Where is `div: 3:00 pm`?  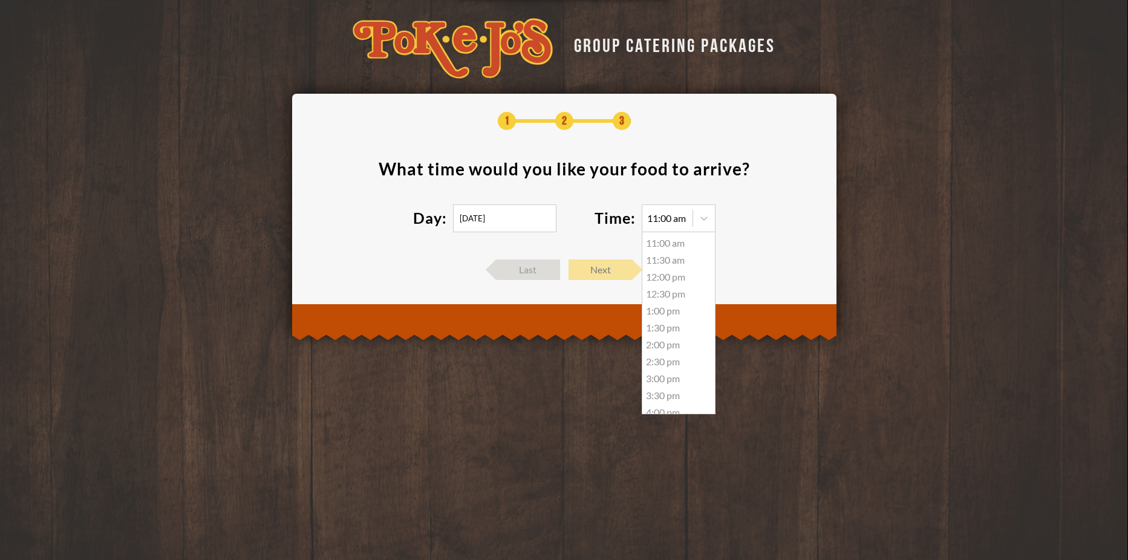
div: 3:00 pm is located at coordinates (679, 379).